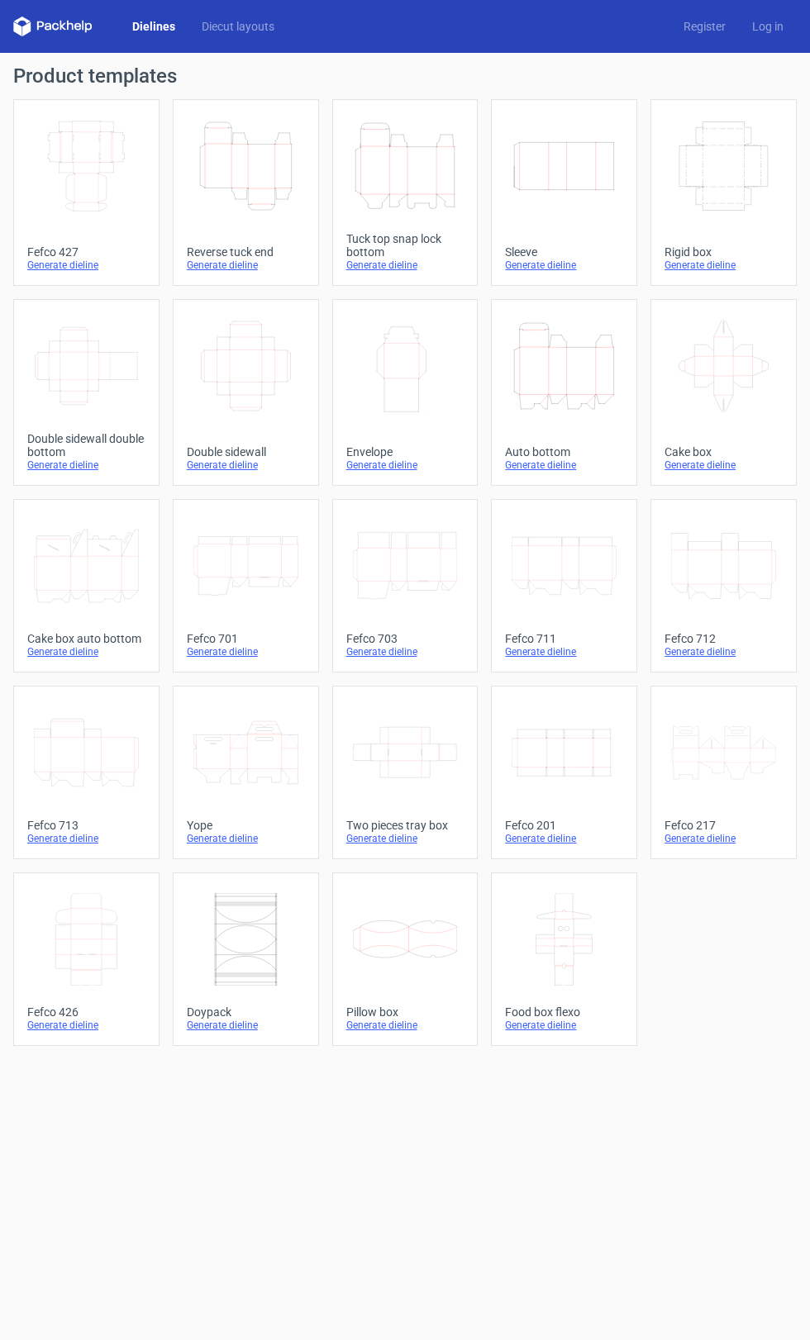 The image size is (810, 1340). Describe the element at coordinates (245, 1012) in the screenshot. I see `div: Doypack` at that location.